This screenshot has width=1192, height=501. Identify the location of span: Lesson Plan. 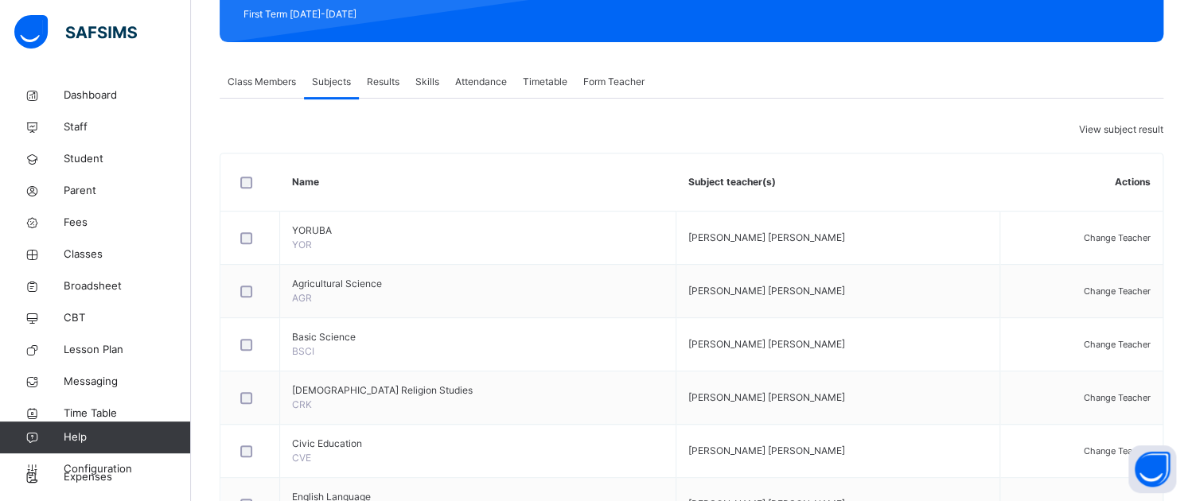
(127, 350).